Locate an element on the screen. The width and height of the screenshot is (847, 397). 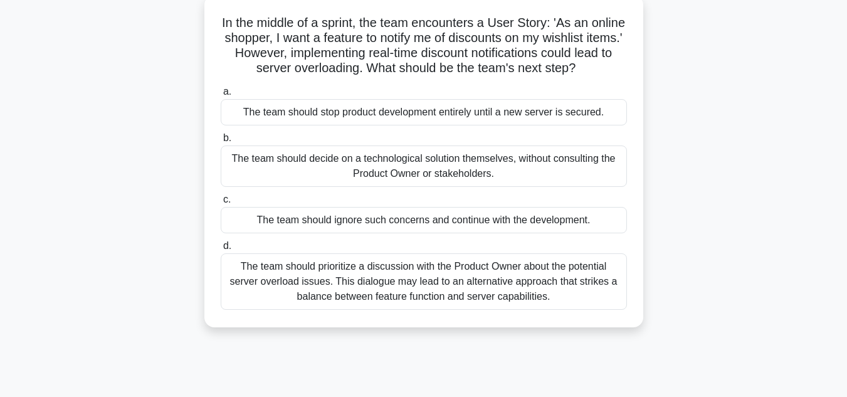
h5: In the middle of a sprint, the team encounters a User Story: 'As an online shopper, I want a feat... is located at coordinates (424, 46).